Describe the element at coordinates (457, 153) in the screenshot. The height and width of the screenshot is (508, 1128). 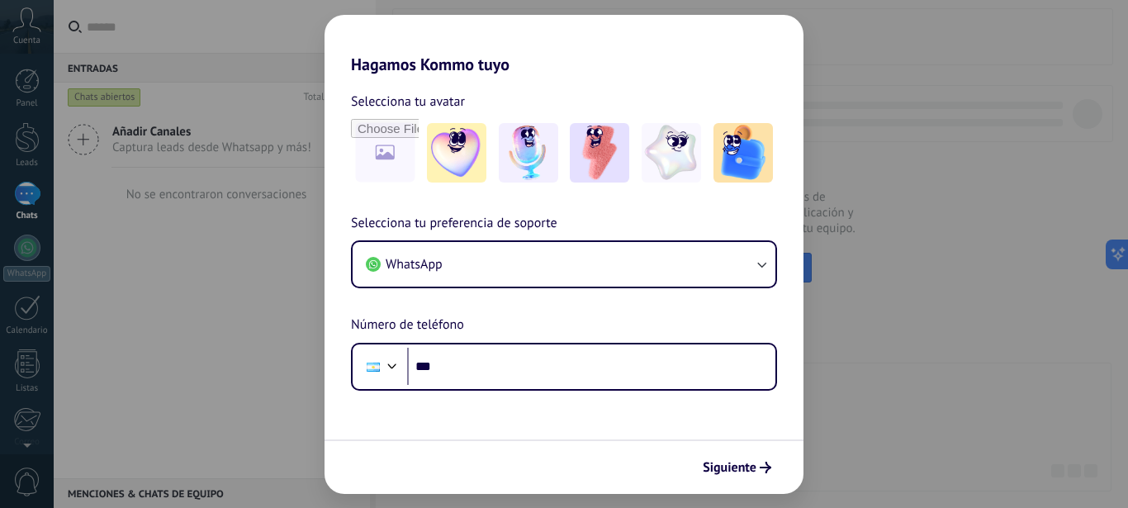
I see `img: -1.jpeg` at that location.